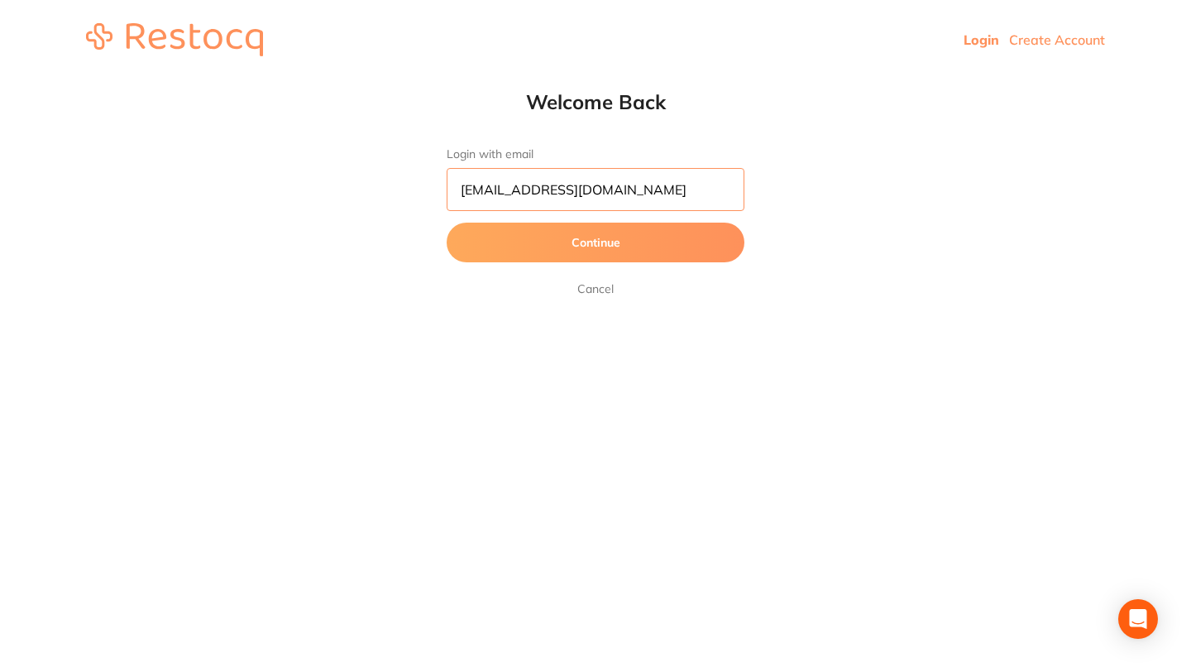  What do you see at coordinates (981, 40) in the screenshot?
I see `a: Login` at bounding box center [981, 40].